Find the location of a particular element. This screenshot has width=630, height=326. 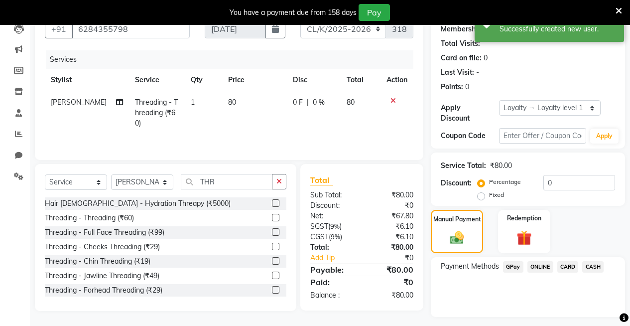

div: Services is located at coordinates (233, 59).